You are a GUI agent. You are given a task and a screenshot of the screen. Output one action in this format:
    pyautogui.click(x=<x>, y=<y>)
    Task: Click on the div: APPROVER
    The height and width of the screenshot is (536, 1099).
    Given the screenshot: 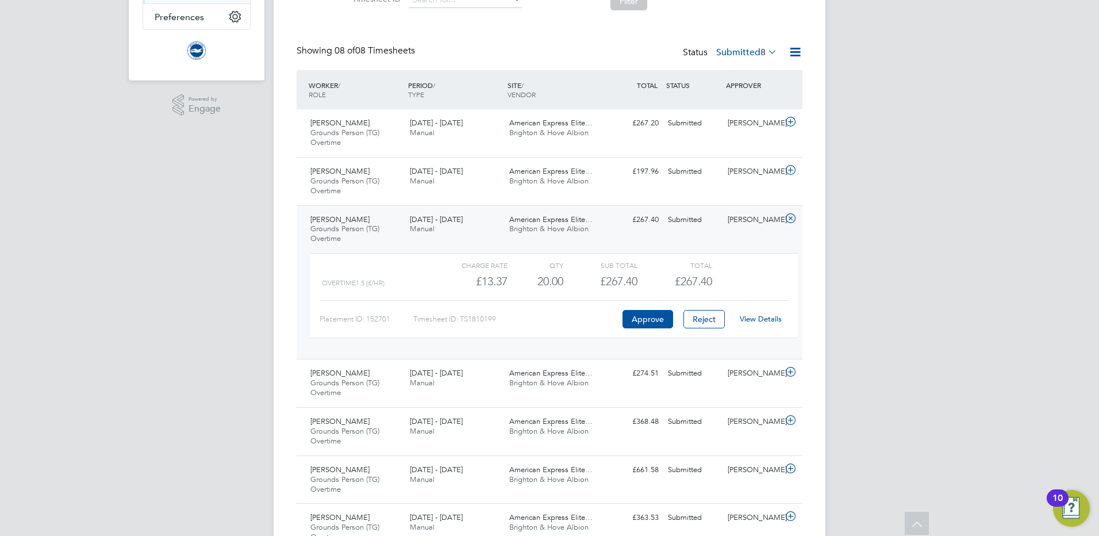 What is the action you would take?
    pyautogui.click(x=753, y=85)
    